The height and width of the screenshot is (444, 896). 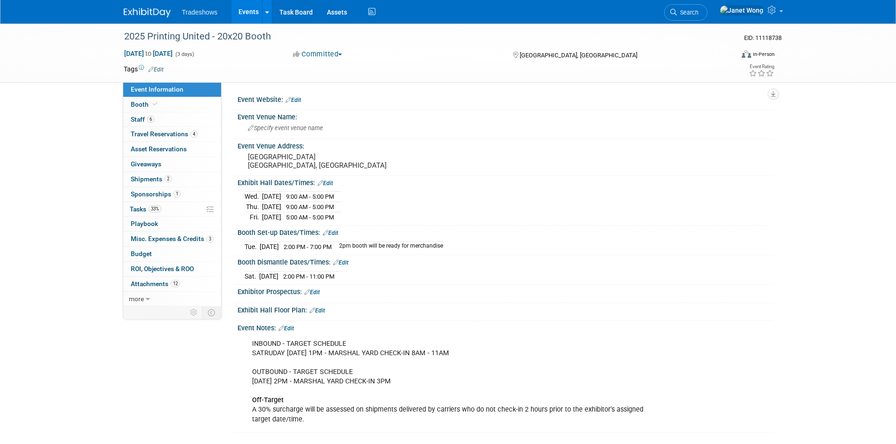 I want to click on a: Playbook, so click(x=172, y=224).